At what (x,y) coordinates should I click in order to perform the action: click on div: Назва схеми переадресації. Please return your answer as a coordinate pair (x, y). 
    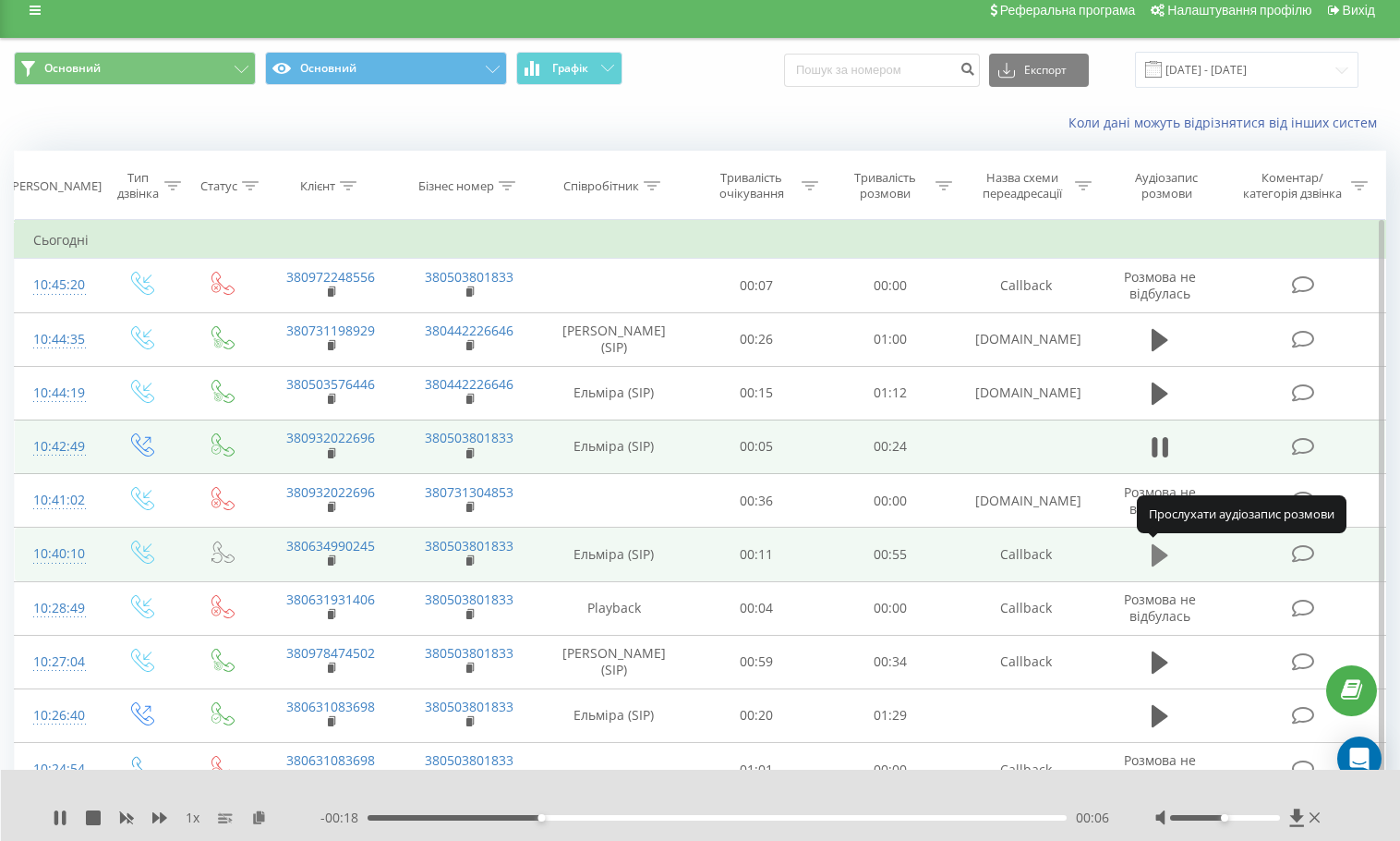
    Looking at the image, I should click on (1021, 186).